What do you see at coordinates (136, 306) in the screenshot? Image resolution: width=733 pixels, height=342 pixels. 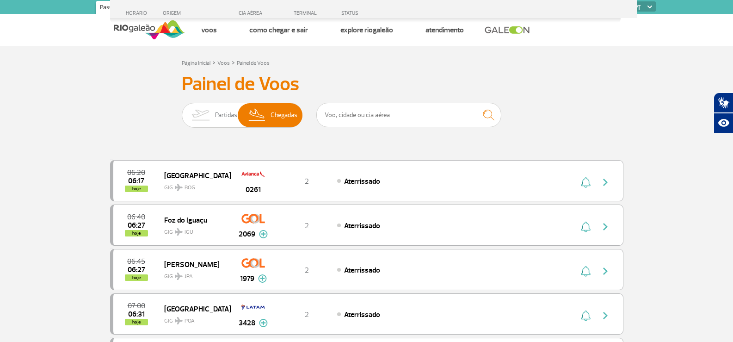 I see `span: 2025-10-01 07:00:00` at bounding box center [136, 306].